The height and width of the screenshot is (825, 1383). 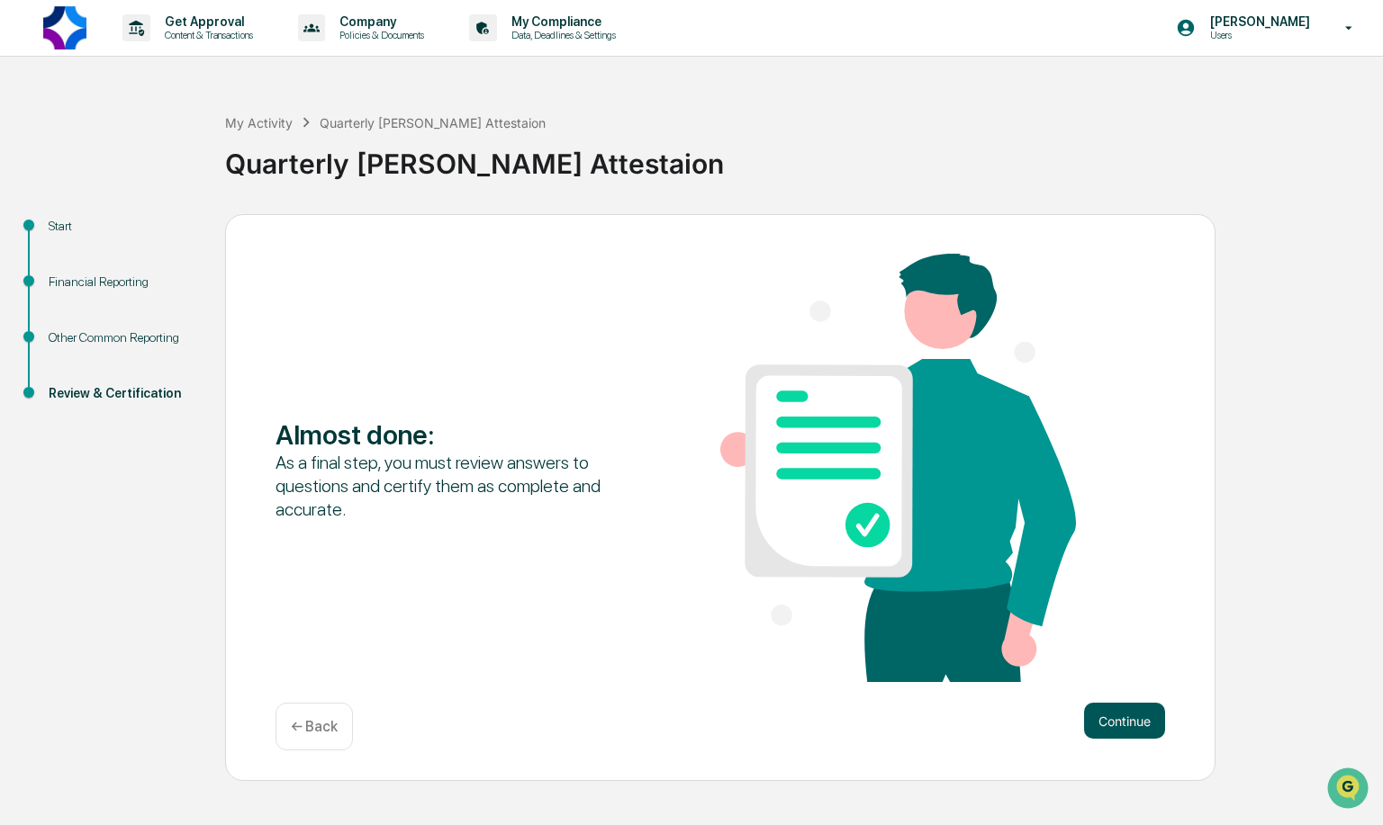 I want to click on p: ← Back, so click(x=314, y=726).